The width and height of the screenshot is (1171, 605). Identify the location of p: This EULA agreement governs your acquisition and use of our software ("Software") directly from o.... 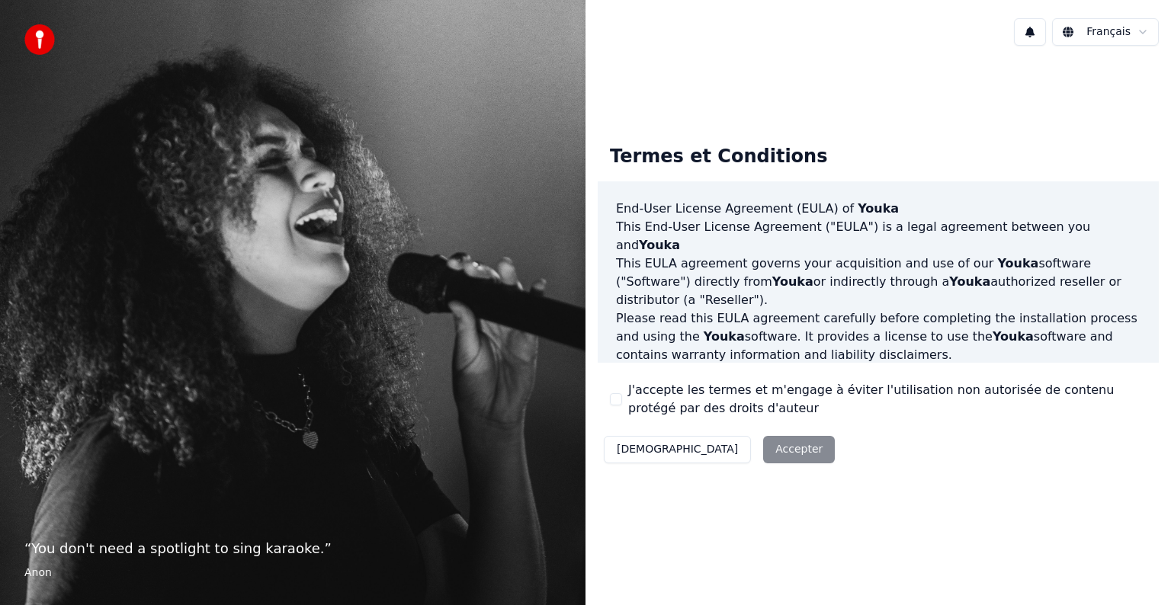
(878, 282).